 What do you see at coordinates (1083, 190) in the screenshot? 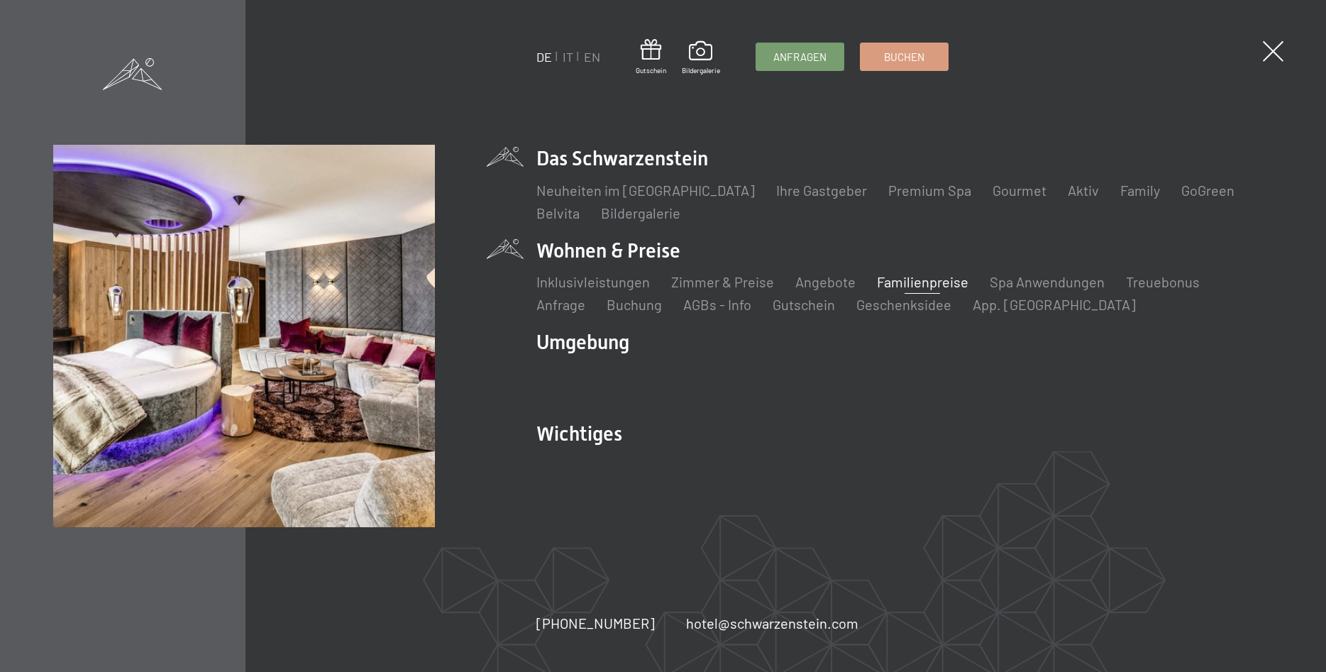
I see `a: Aktiv` at bounding box center [1083, 190].